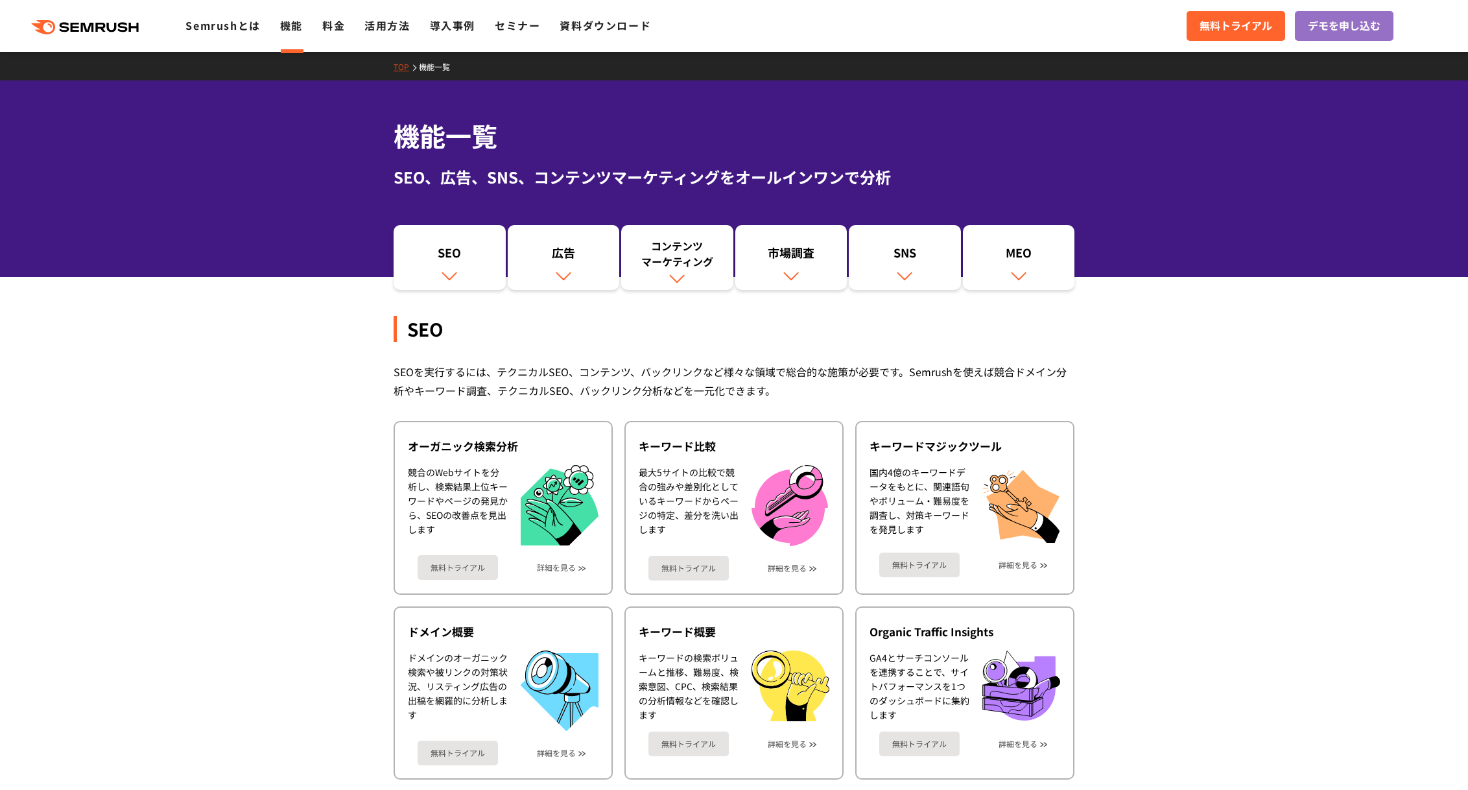  Describe the element at coordinates (222, 25) in the screenshot. I see `a: Semrushとは` at that location.